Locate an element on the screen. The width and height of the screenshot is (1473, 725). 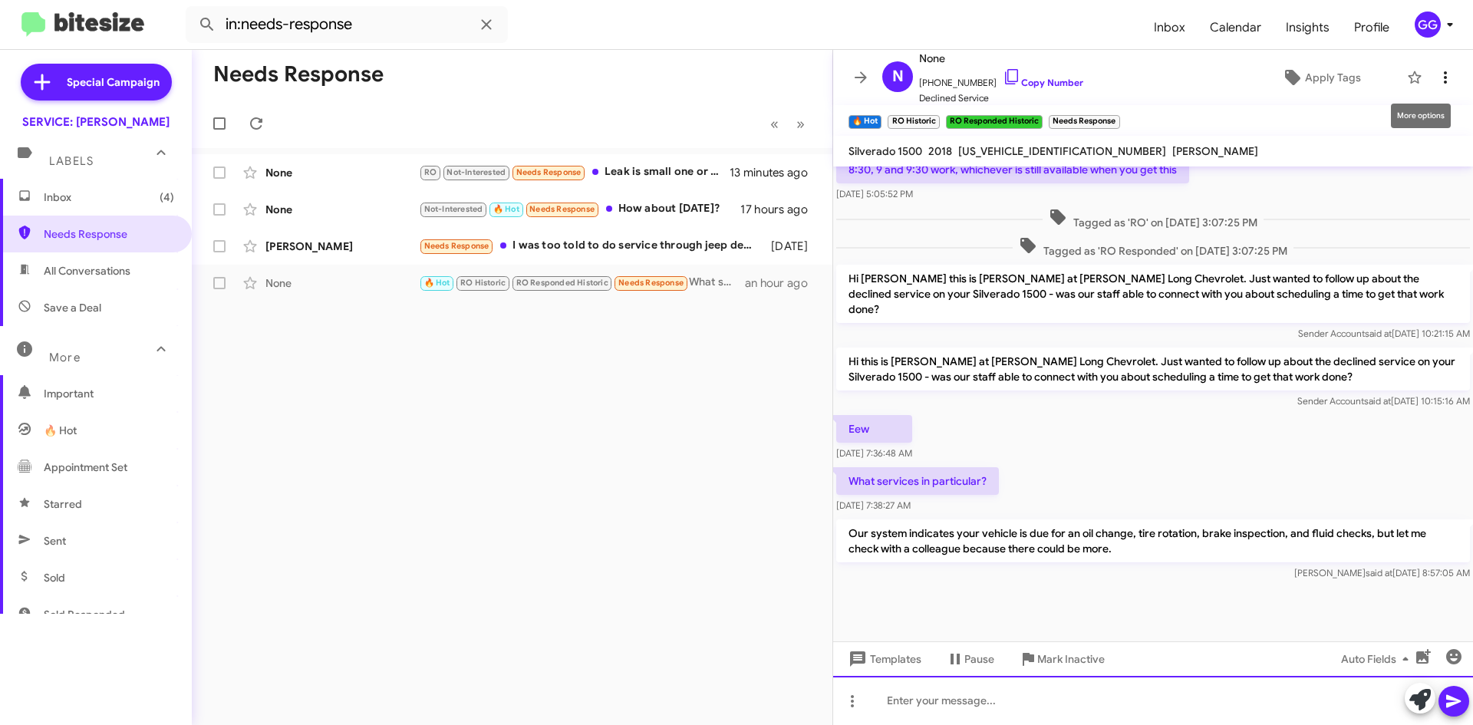
button: Pause is located at coordinates (969, 659).